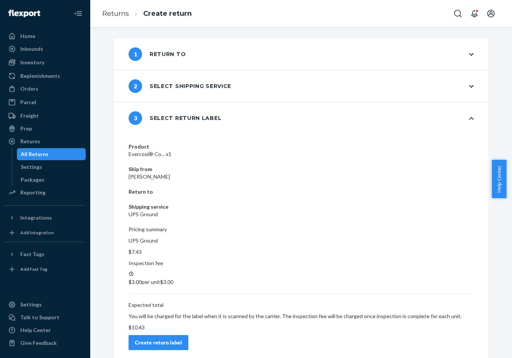 This screenshot has width=512, height=358. What do you see at coordinates (458, 14) in the screenshot?
I see `button: Open Search Box` at bounding box center [458, 14].